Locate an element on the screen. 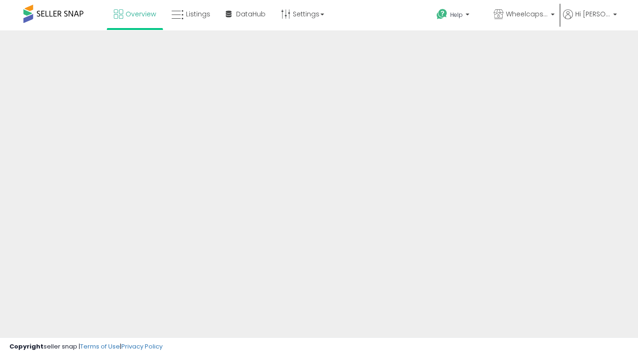  a: Help is located at coordinates (457, 16).